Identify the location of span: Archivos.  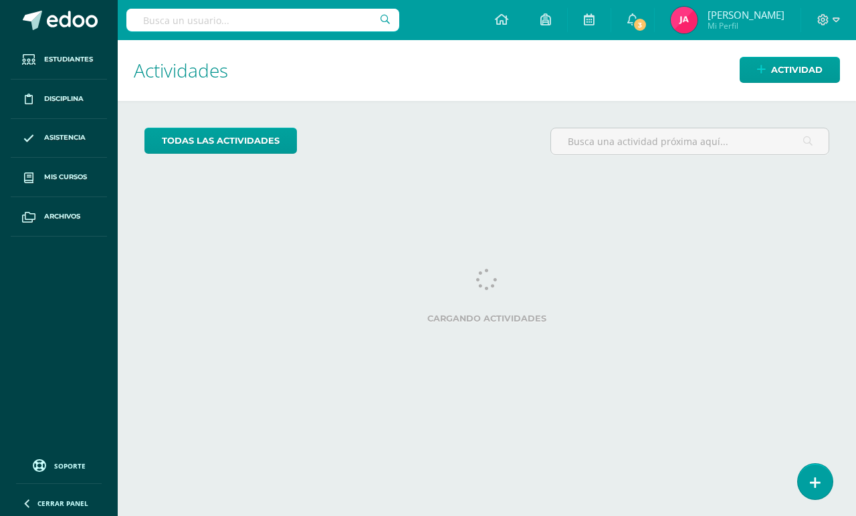
(62, 217).